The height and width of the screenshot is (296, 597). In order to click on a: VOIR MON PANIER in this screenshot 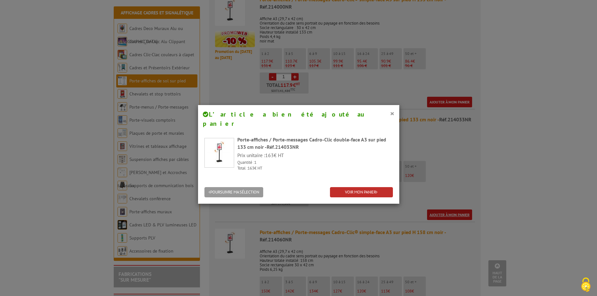, I will do `click(361, 192)`.